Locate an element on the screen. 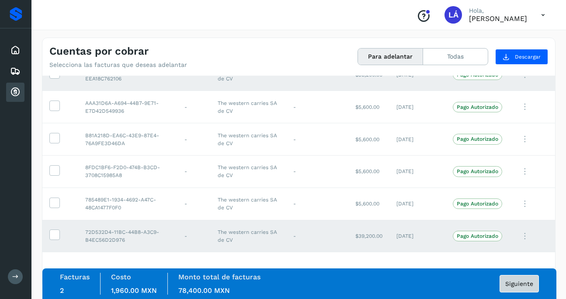 The width and height of the screenshot is (566, 299). h4: Cuentas por cobrar is located at coordinates (99, 51).